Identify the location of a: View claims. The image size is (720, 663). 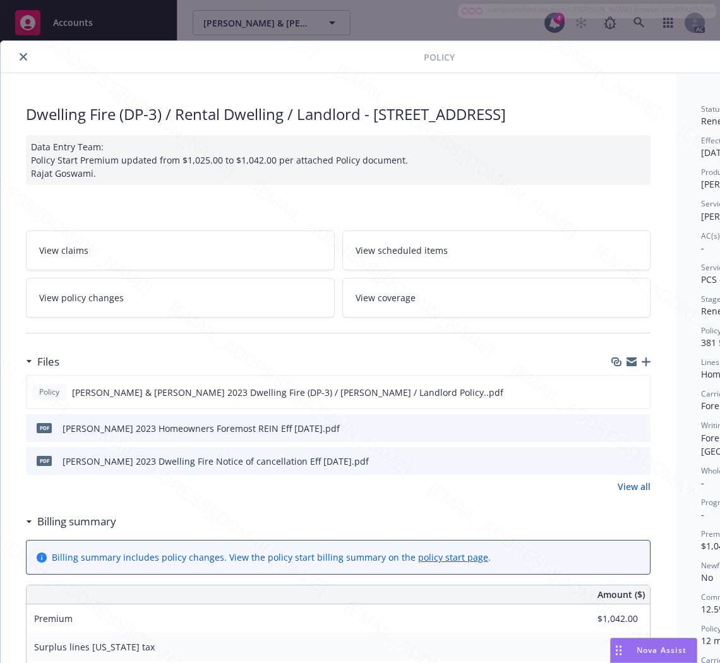
(180, 250).